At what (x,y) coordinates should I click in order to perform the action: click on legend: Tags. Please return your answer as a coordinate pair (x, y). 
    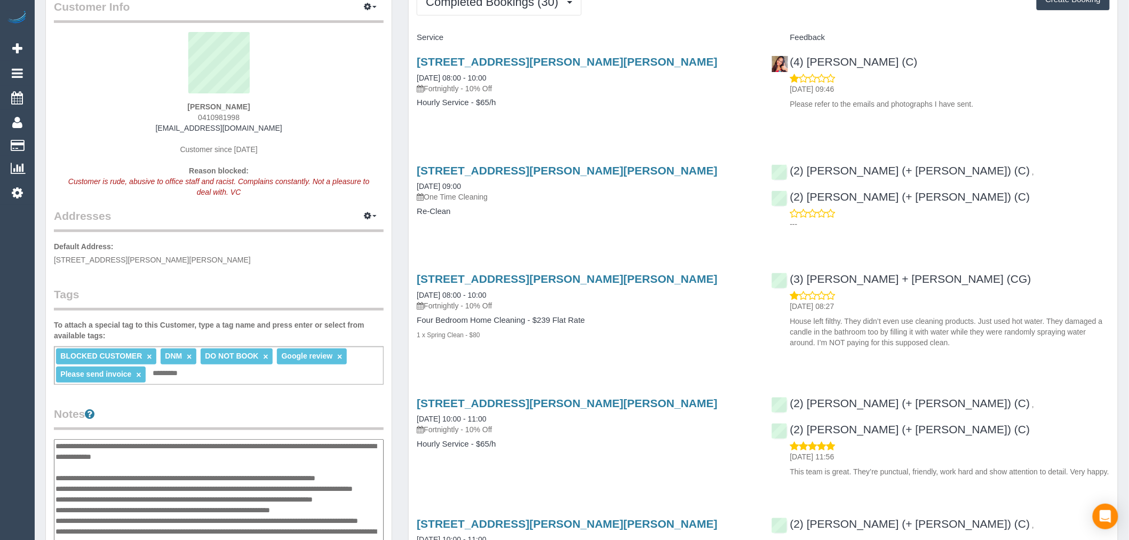
    Looking at the image, I should click on (219, 298).